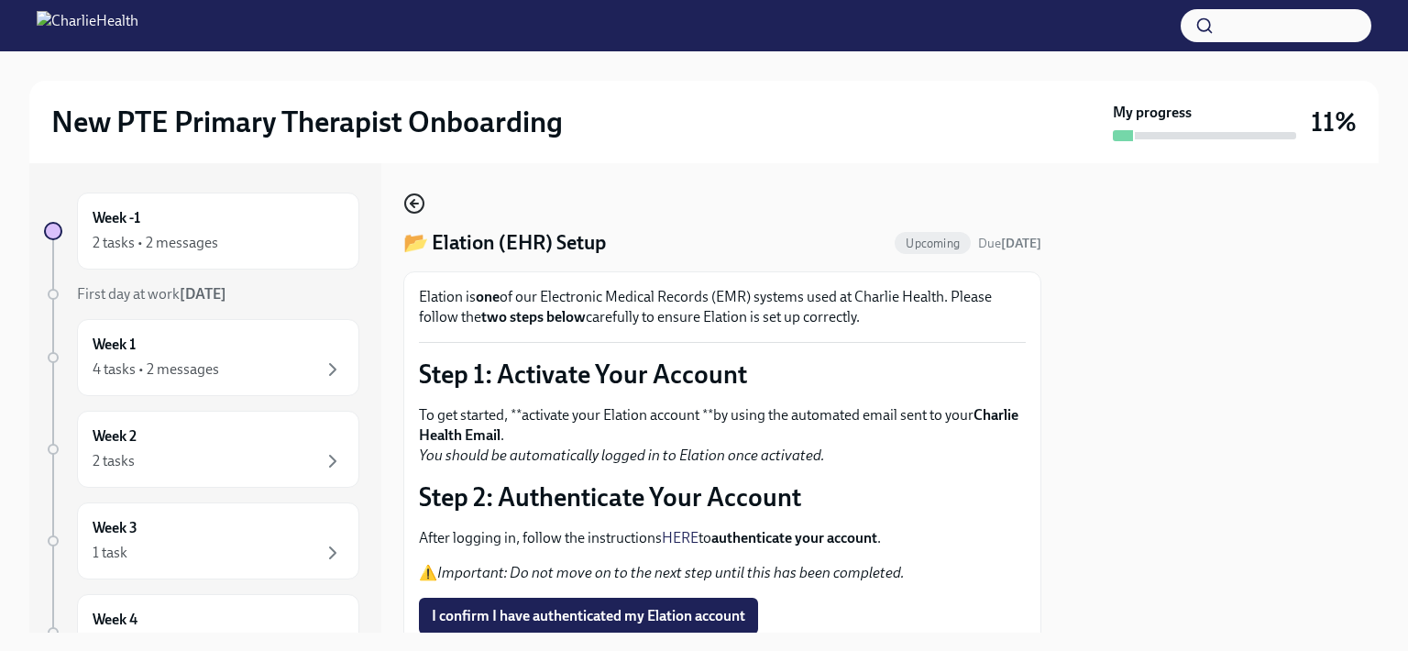 The width and height of the screenshot is (1408, 651). Describe the element at coordinates (116, 218) in the screenshot. I see `h6: Week -1` at that location.